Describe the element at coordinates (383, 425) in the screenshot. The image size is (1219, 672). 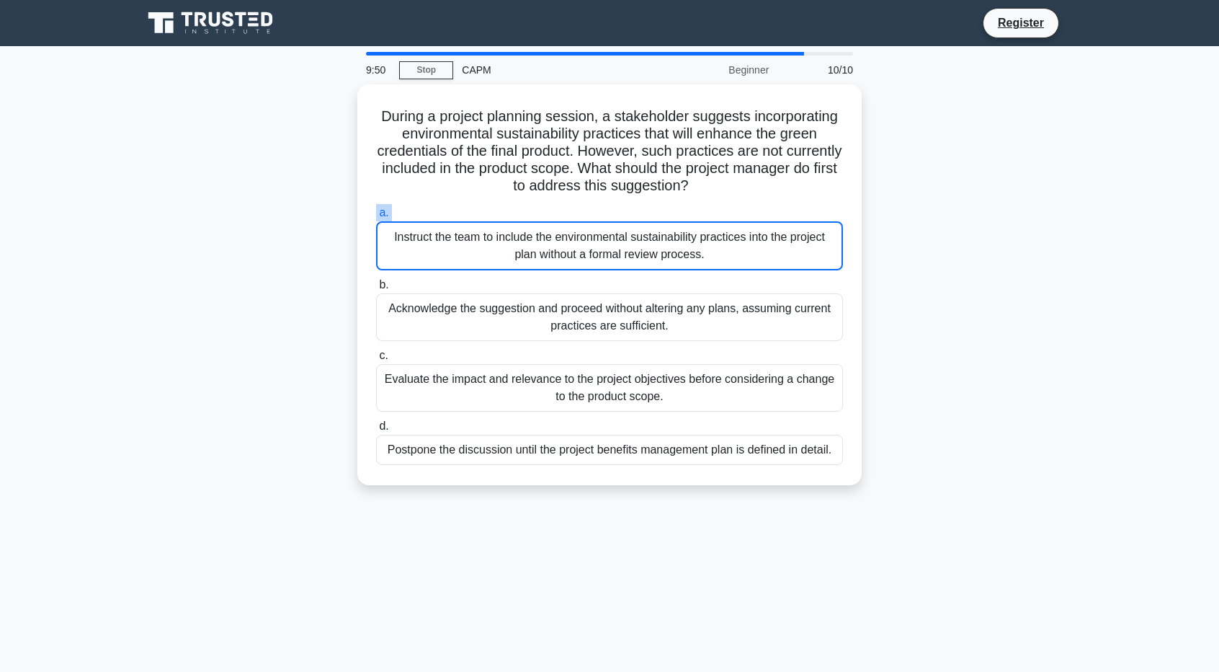
I see `span: d.` at that location.